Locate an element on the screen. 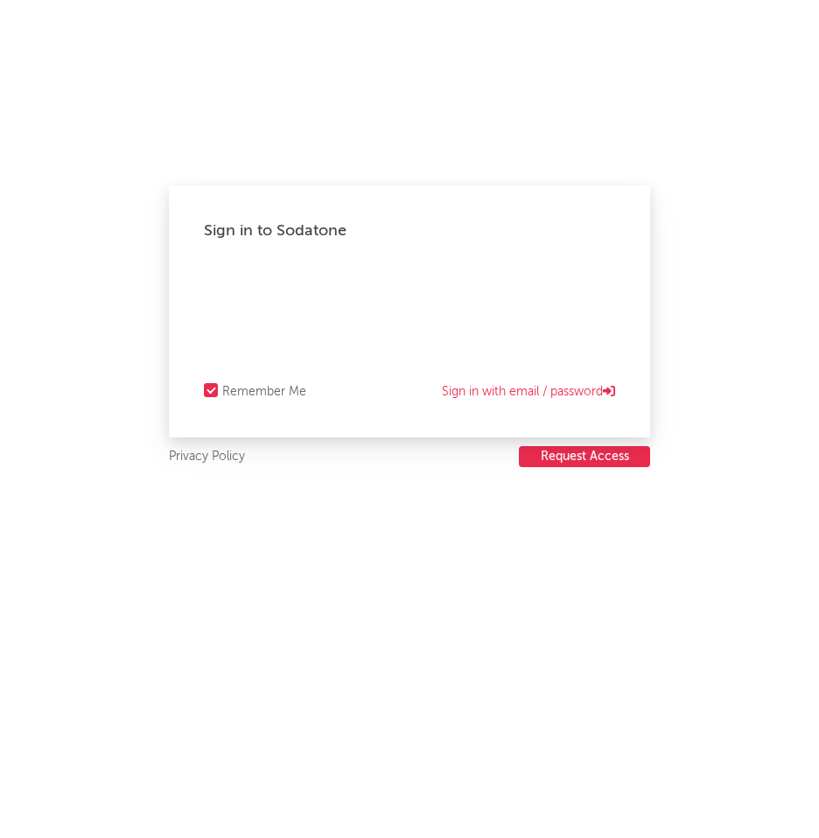 The height and width of the screenshot is (838, 819). button: Request Access is located at coordinates (584, 457).